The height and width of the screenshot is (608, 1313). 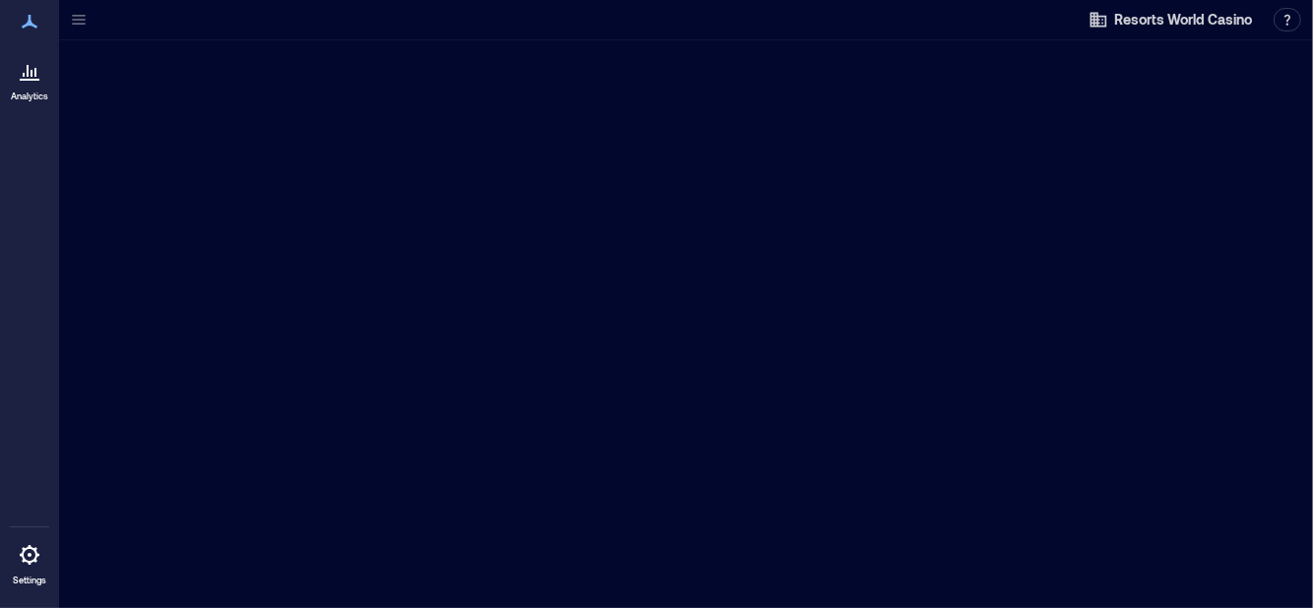 What do you see at coordinates (30, 562) in the screenshot?
I see `a: Settings` at bounding box center [30, 562].